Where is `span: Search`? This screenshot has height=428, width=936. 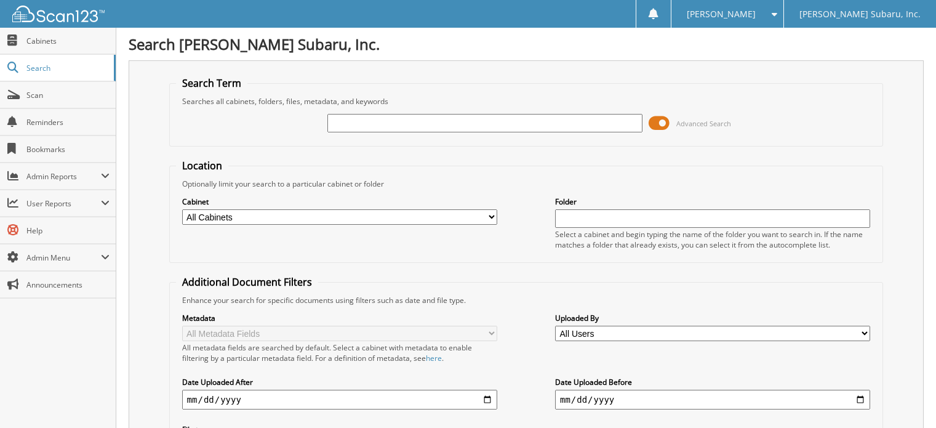 span: Search is located at coordinates (67, 68).